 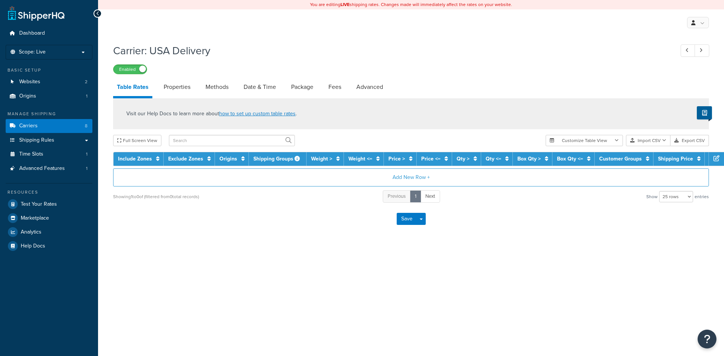 What do you see at coordinates (49, 96) in the screenshot?
I see `a: Origins1` at bounding box center [49, 96].